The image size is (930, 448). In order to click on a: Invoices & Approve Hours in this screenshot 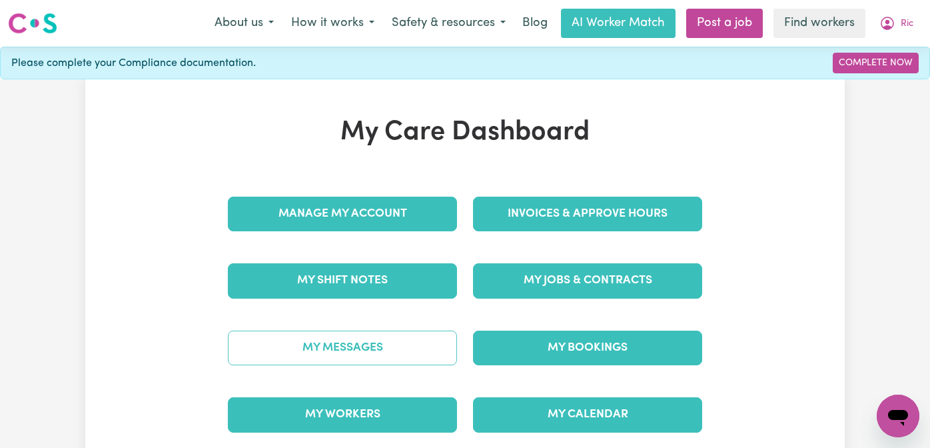, I will do `click(588, 214)`.